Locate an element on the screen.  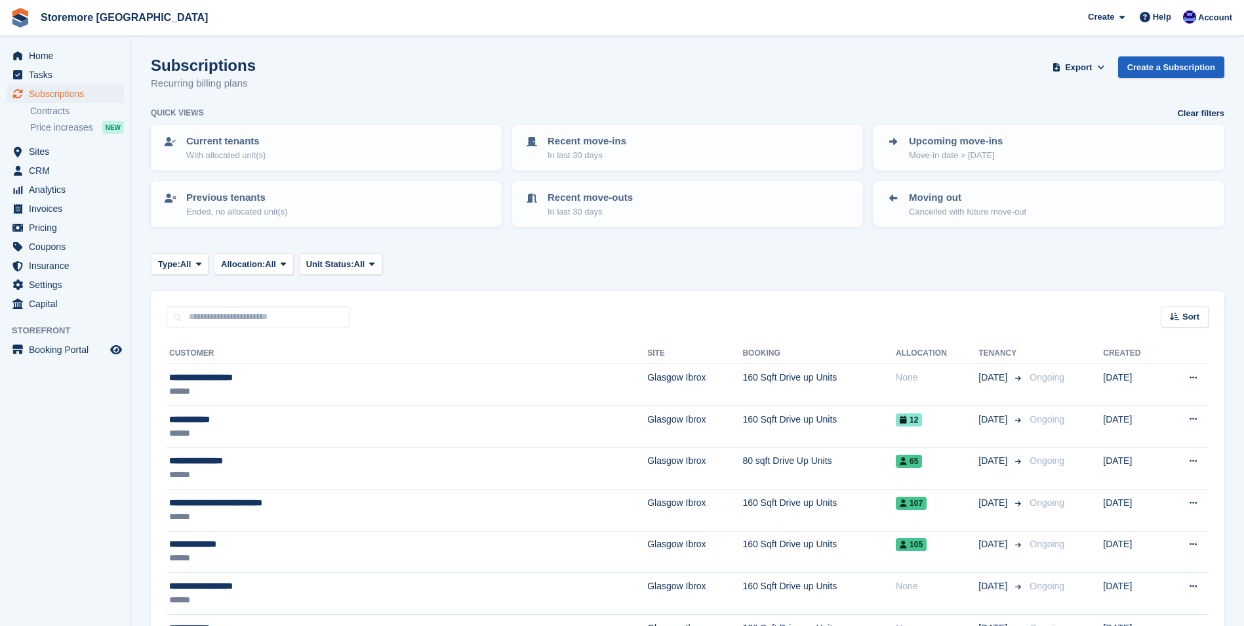
span: 107 is located at coordinates (911, 503).